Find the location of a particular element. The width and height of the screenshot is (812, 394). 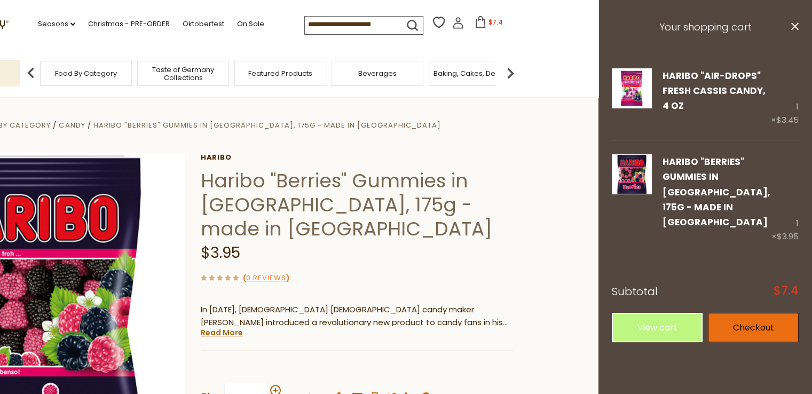

a: On Sale is located at coordinates (250, 24).